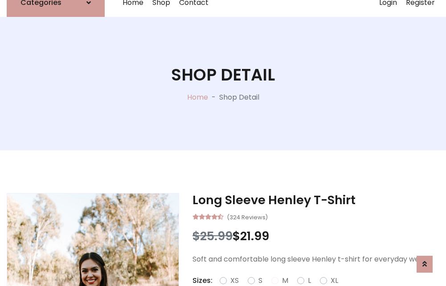  I want to click on h3: Long Sleeve Henley T-Shirt, so click(316, 200).